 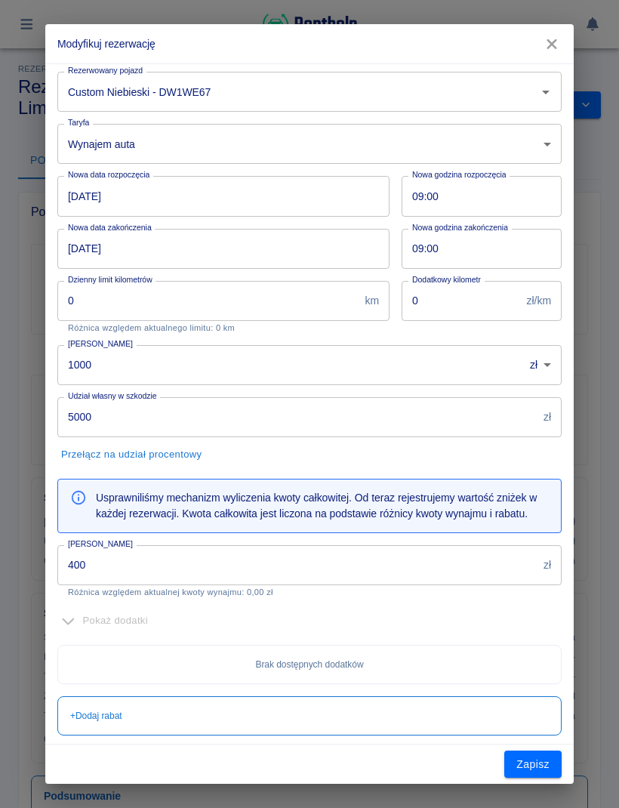 I want to click on button: Przełącz na udział procentowy, so click(x=131, y=455).